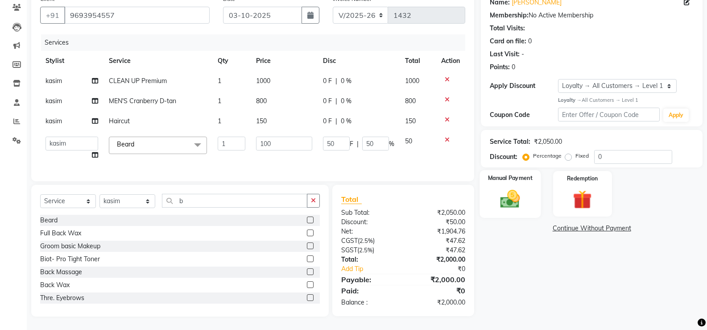  What do you see at coordinates (138, 81) in the screenshot?
I see `span: CLEAN UP Premium` at bounding box center [138, 81].